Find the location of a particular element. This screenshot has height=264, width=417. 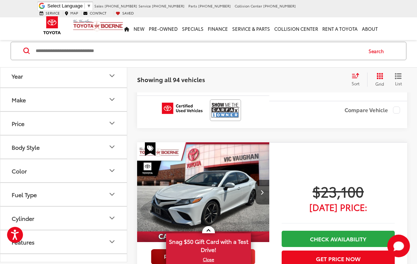

a: 2020 Toyota Camry XSE2020 Toyota Camry XSE2020 Toyota Camry XSE2020 Toyota Camry XSE is located at coordinates (203, 192).